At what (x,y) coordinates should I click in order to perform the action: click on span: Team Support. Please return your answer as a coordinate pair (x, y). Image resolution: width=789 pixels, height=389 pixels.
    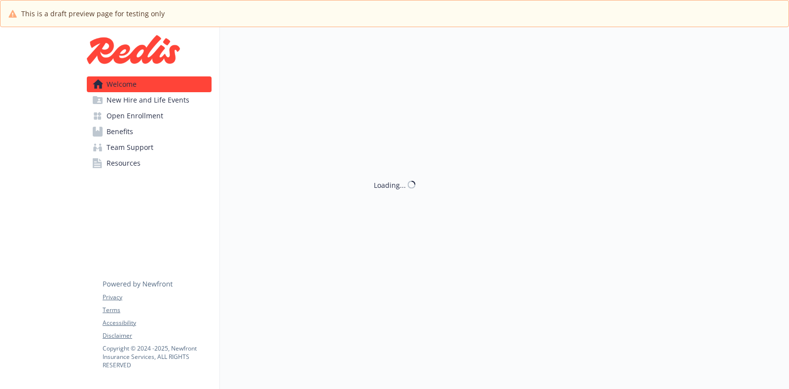
    Looking at the image, I should click on (130, 147).